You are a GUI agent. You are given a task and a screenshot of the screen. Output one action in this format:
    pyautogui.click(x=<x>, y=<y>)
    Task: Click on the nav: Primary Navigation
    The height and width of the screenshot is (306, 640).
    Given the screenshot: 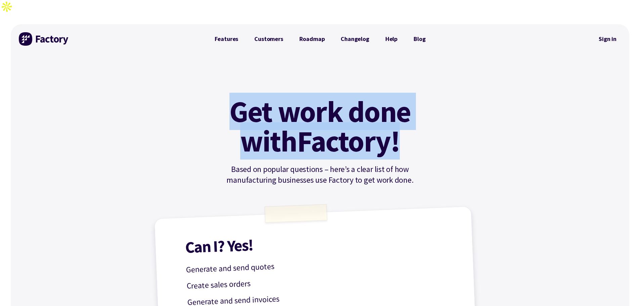 What is the action you would take?
    pyautogui.click(x=320, y=39)
    